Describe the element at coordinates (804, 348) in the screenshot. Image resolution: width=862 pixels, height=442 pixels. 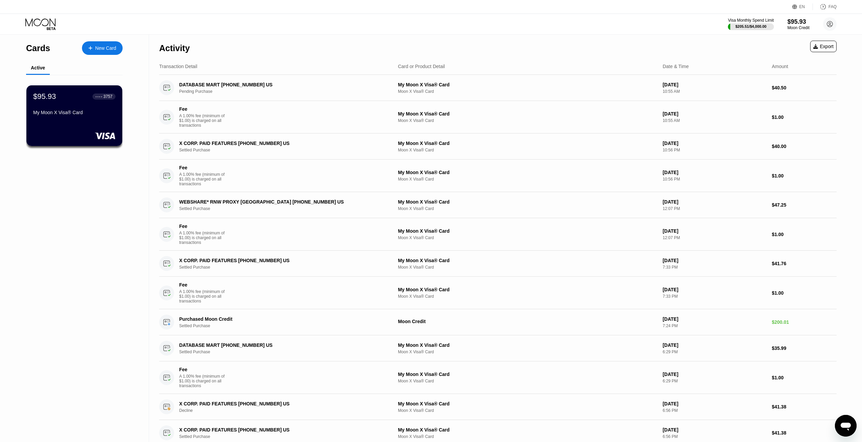
I see `div: $35.99` at that location.